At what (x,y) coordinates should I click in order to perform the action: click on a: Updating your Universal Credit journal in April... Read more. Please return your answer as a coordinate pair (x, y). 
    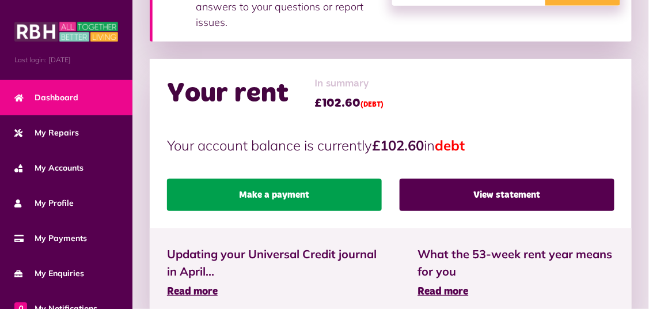
    Looking at the image, I should click on (275, 272).